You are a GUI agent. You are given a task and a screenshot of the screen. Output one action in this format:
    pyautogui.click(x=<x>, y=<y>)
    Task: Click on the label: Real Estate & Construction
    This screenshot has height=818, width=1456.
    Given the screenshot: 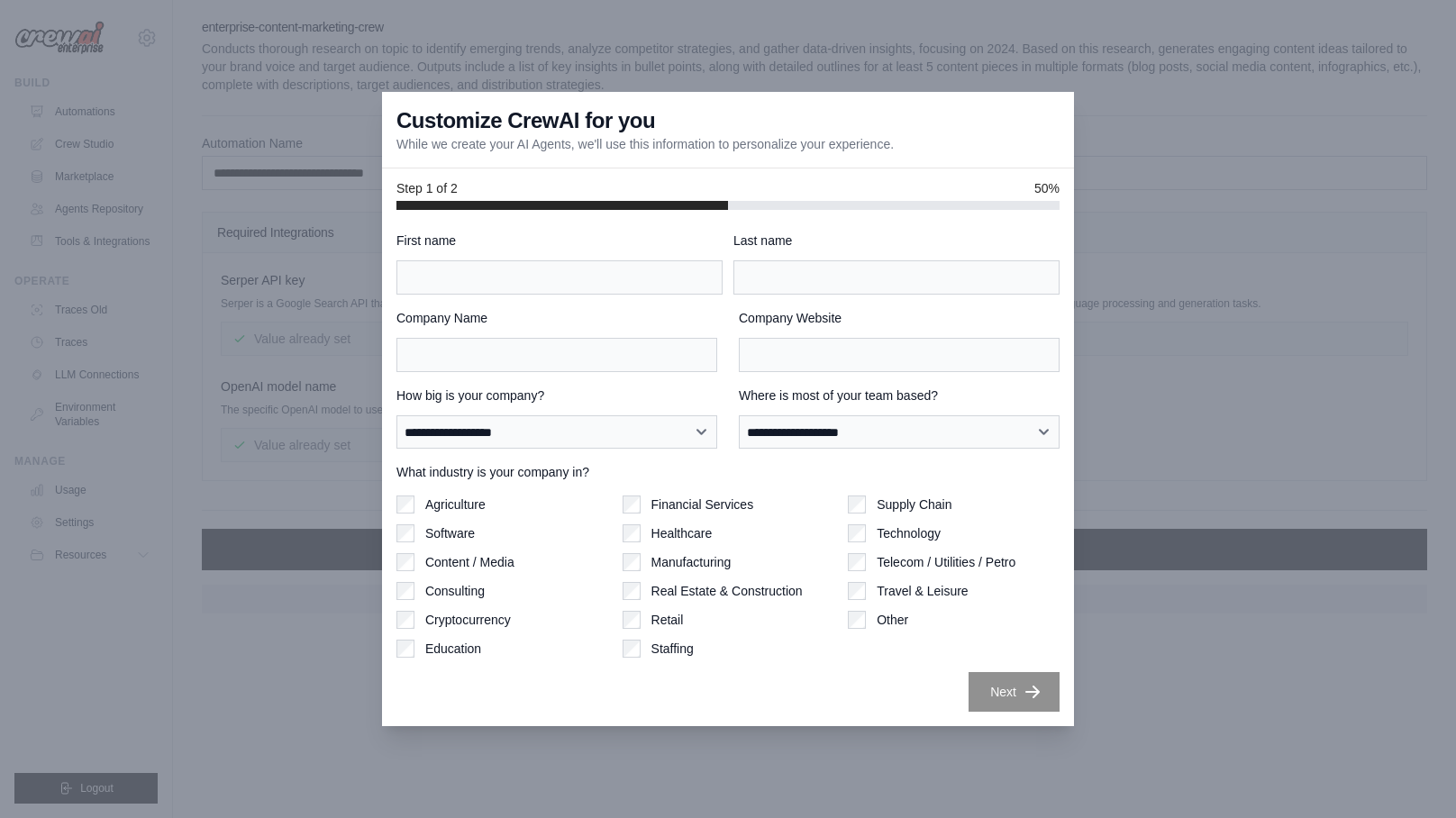 What is the action you would take?
    pyautogui.click(x=727, y=591)
    